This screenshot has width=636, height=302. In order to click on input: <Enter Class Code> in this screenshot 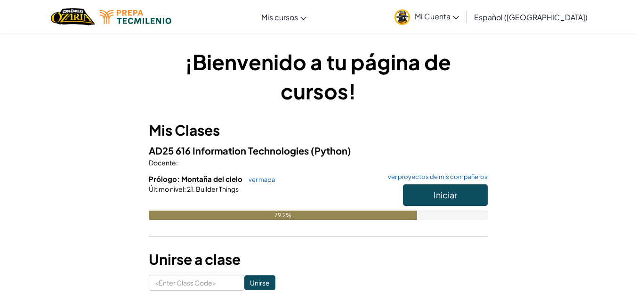, I will do `click(196, 283)`.